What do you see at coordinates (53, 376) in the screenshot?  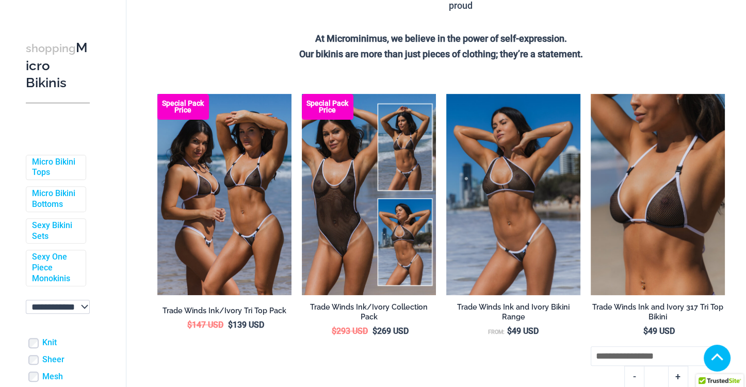 I see `a: Mesh` at bounding box center [53, 376].